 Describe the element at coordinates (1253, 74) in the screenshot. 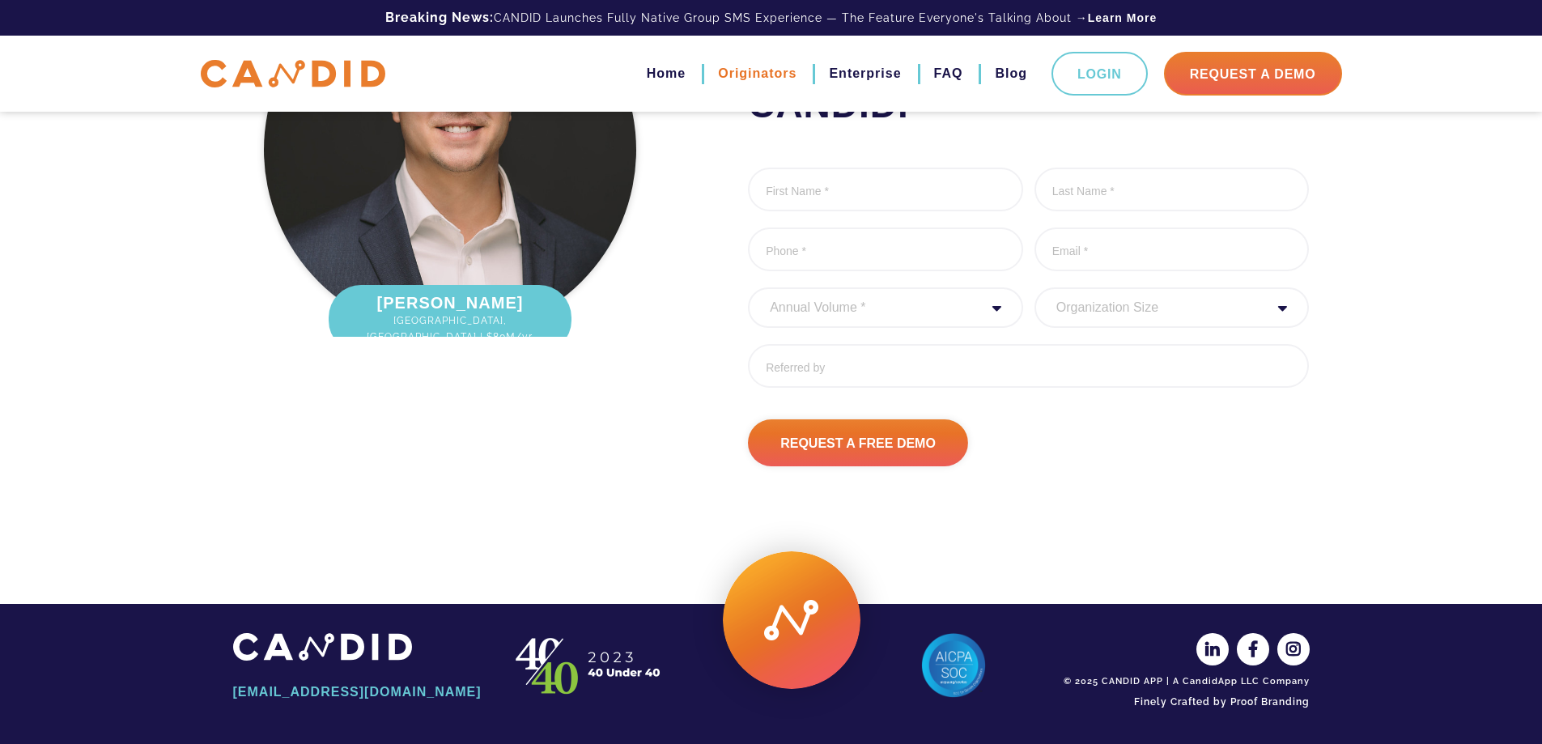

I see `a: Request A Demo` at that location.